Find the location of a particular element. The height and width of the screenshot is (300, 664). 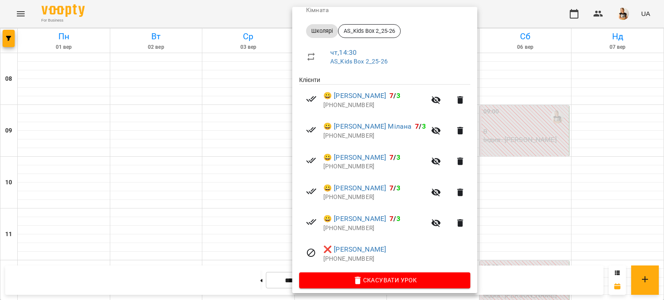

svg: Візит скасовано is located at coordinates (311, 253).